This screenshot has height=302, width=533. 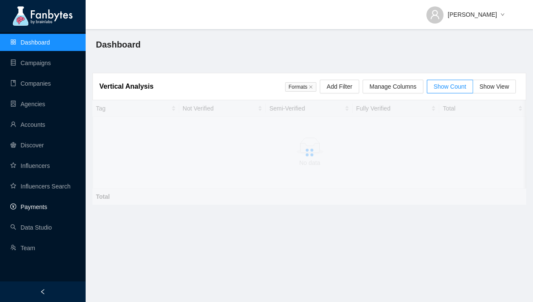 What do you see at coordinates (126, 86) in the screenshot?
I see `article: Vertical Analysis` at bounding box center [126, 86].